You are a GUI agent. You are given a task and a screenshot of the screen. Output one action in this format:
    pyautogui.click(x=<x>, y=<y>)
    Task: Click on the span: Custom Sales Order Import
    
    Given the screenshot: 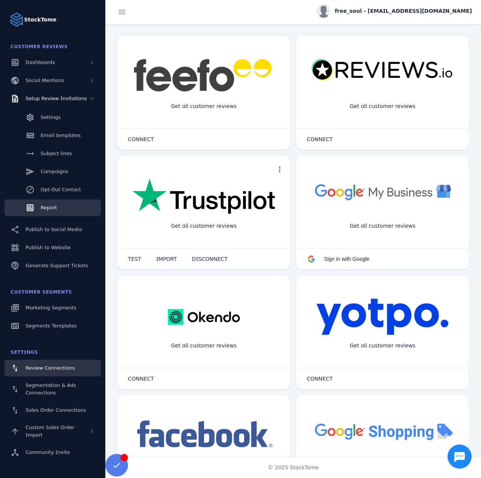 What is the action you would take?
    pyautogui.click(x=50, y=431)
    